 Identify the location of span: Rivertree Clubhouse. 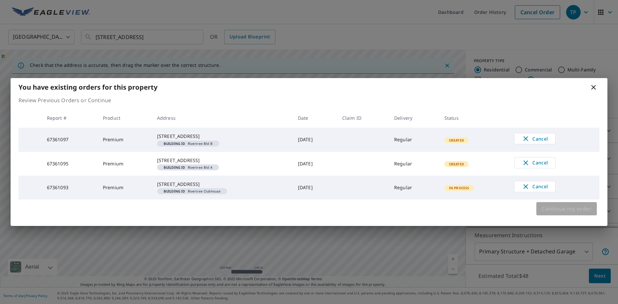
(192, 191).